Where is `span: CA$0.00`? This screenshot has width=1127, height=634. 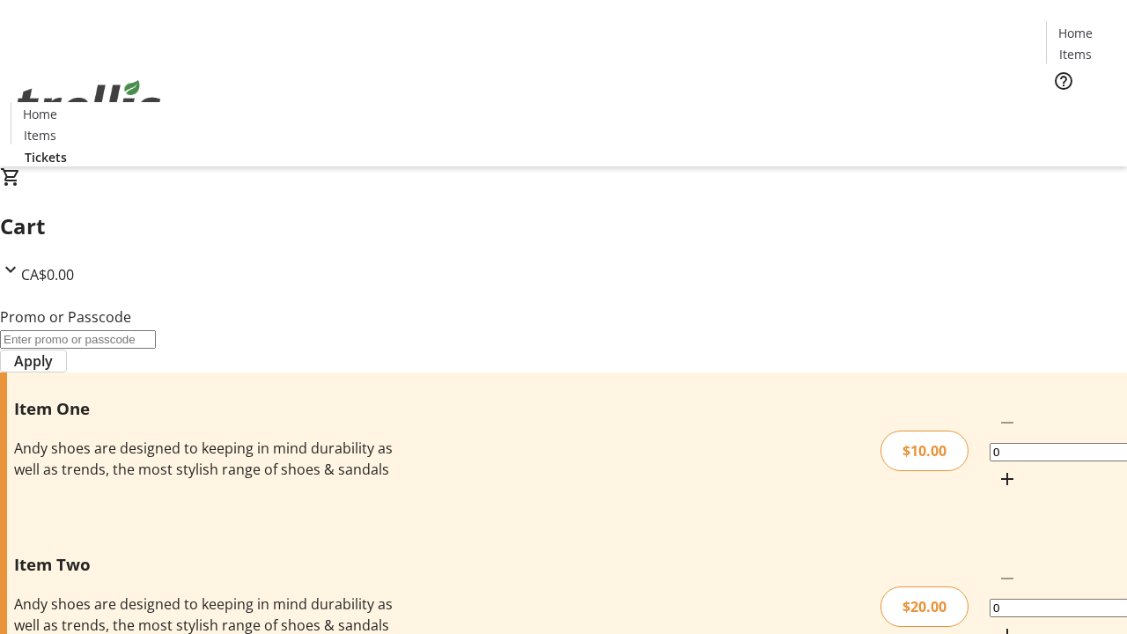
span: CA$0.00 is located at coordinates (48, 275).